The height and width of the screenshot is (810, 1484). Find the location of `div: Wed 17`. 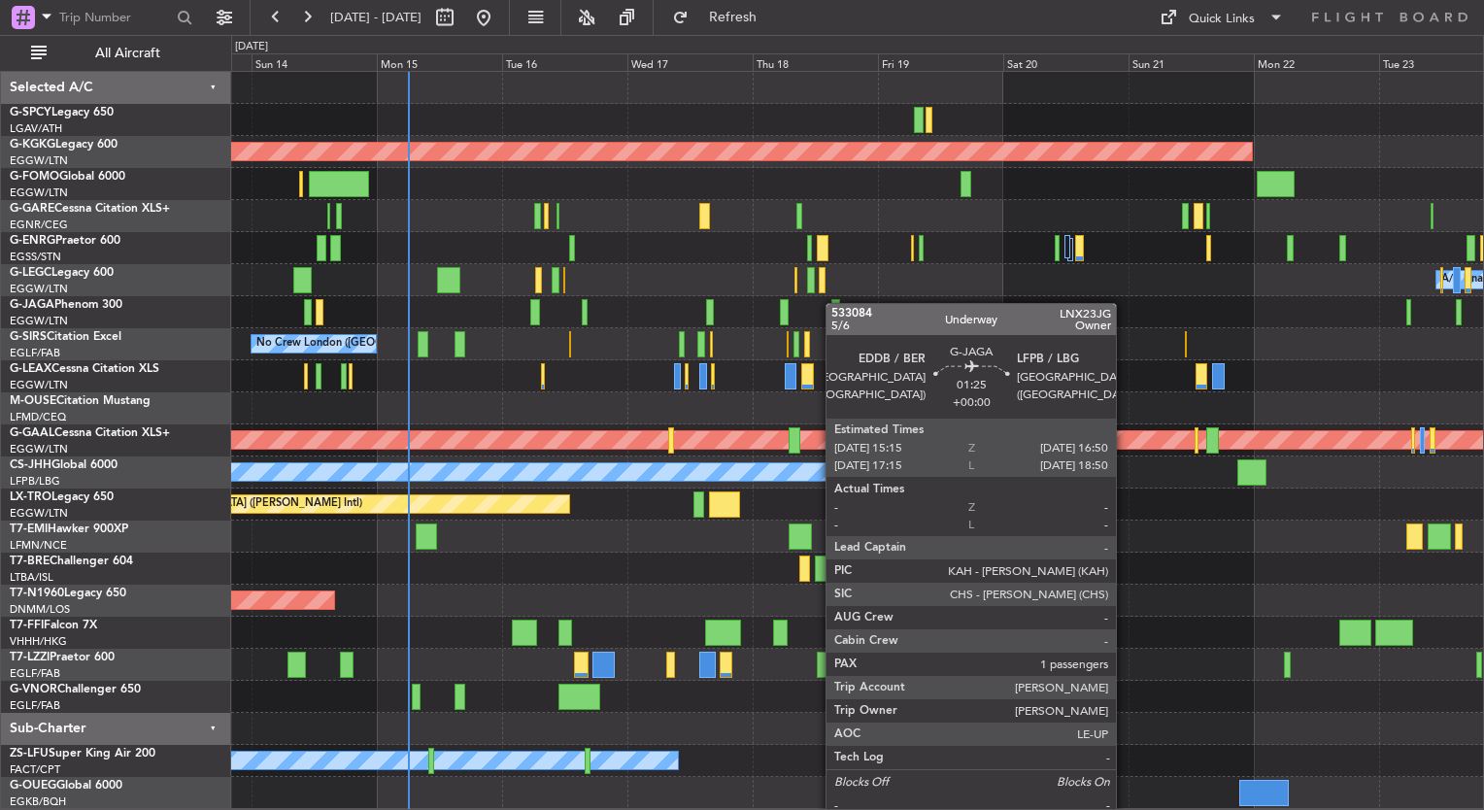

div: Wed 17 is located at coordinates (690, 62).